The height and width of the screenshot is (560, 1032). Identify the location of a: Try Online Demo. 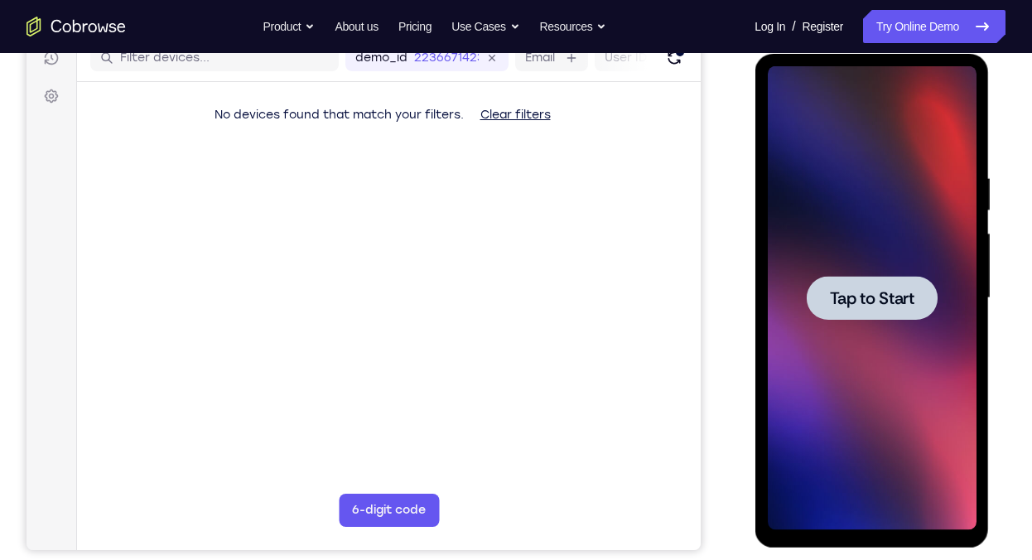
(934, 26).